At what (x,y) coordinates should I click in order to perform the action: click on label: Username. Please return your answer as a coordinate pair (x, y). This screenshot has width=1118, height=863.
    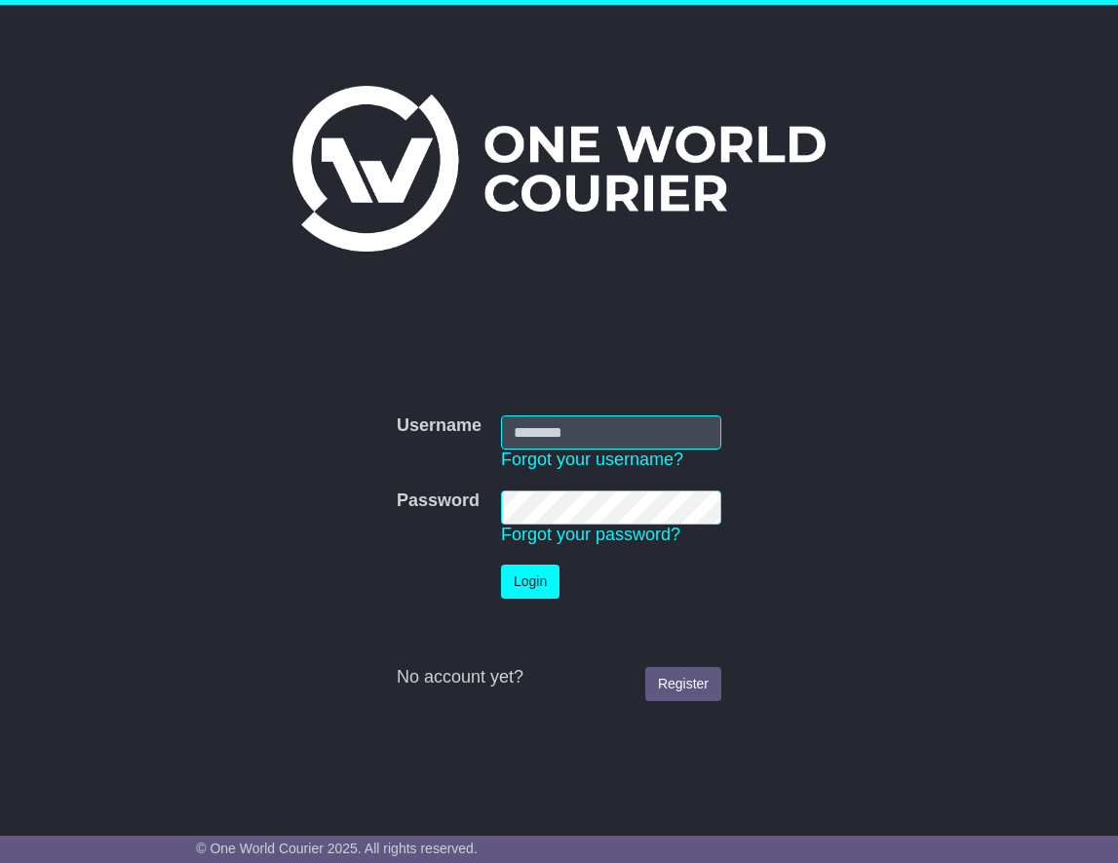
    Looking at the image, I should click on (439, 426).